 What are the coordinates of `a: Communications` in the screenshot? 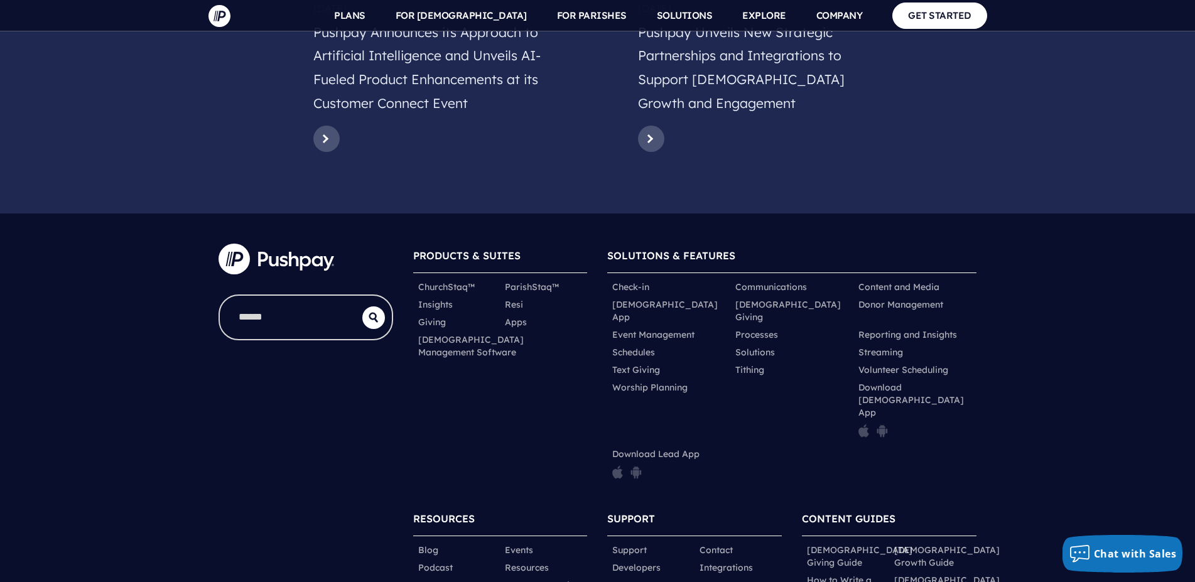 It's located at (771, 287).